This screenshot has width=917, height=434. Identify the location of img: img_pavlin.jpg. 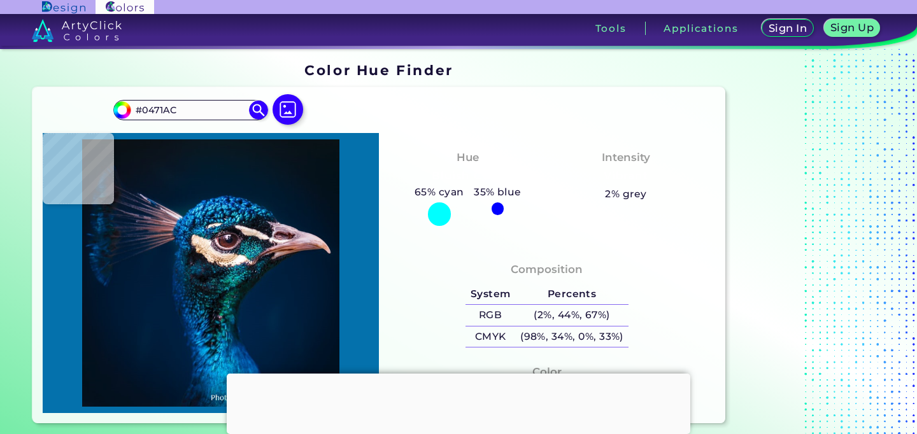
(211, 273).